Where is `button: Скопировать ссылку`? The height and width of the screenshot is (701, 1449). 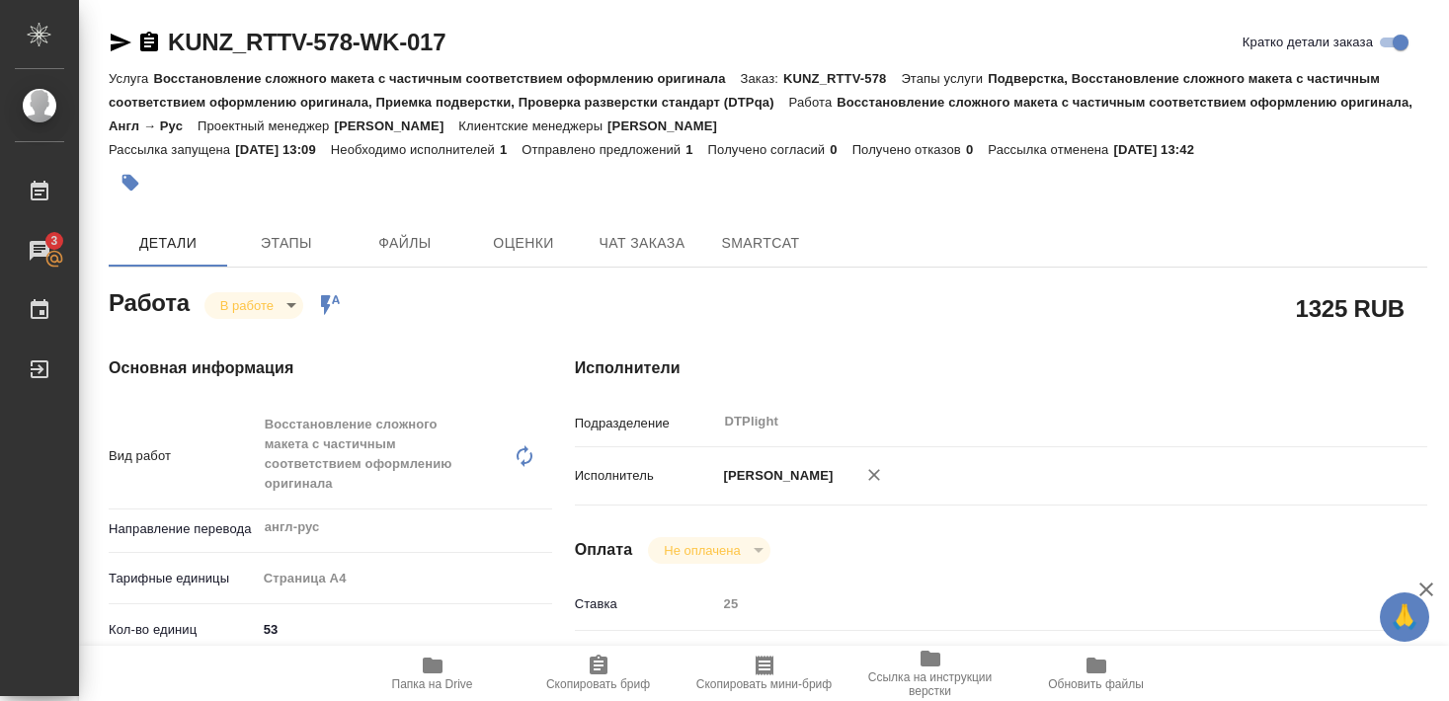 button: Скопировать ссылку is located at coordinates (149, 42).